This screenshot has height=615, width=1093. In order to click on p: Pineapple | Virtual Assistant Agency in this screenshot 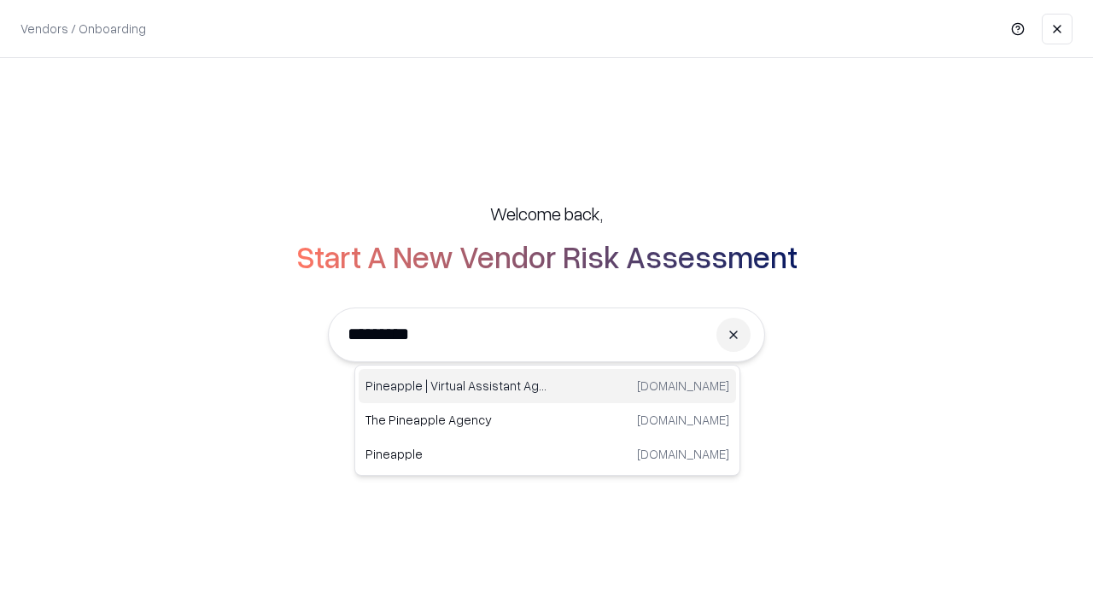, I will do `click(456, 385)`.